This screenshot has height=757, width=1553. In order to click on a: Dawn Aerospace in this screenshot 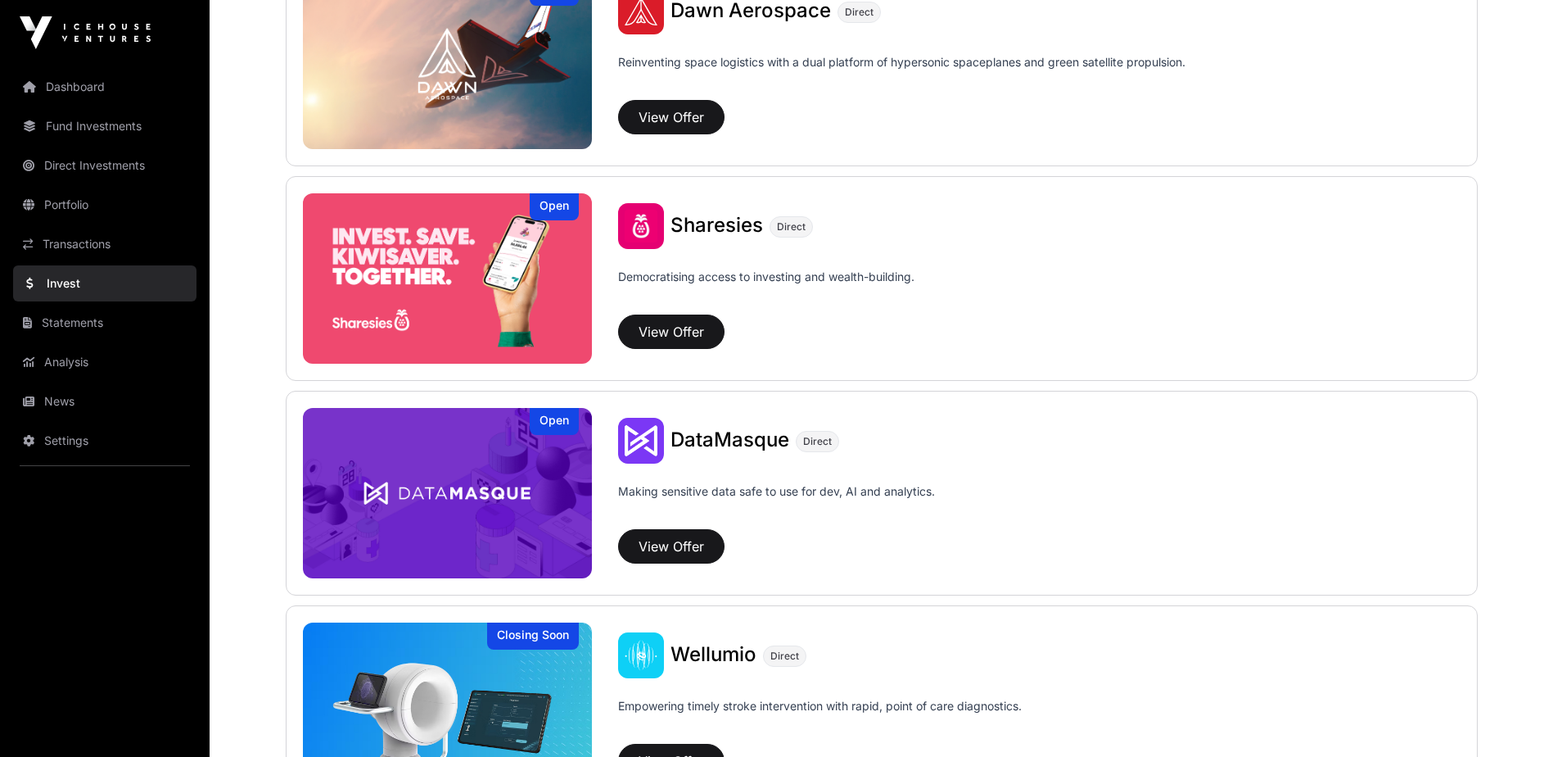, I will do `click(751, 11)`.